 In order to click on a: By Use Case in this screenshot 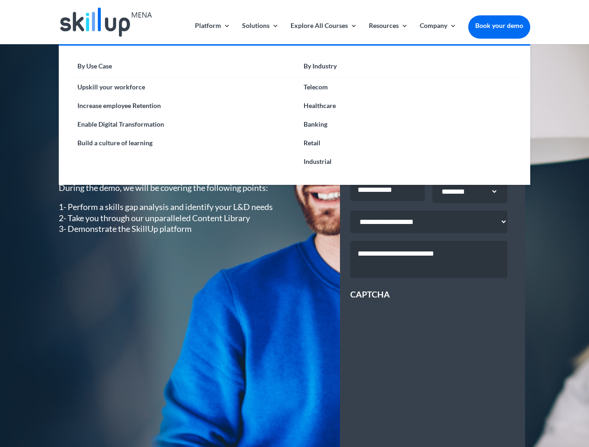, I will do `click(181, 69)`.